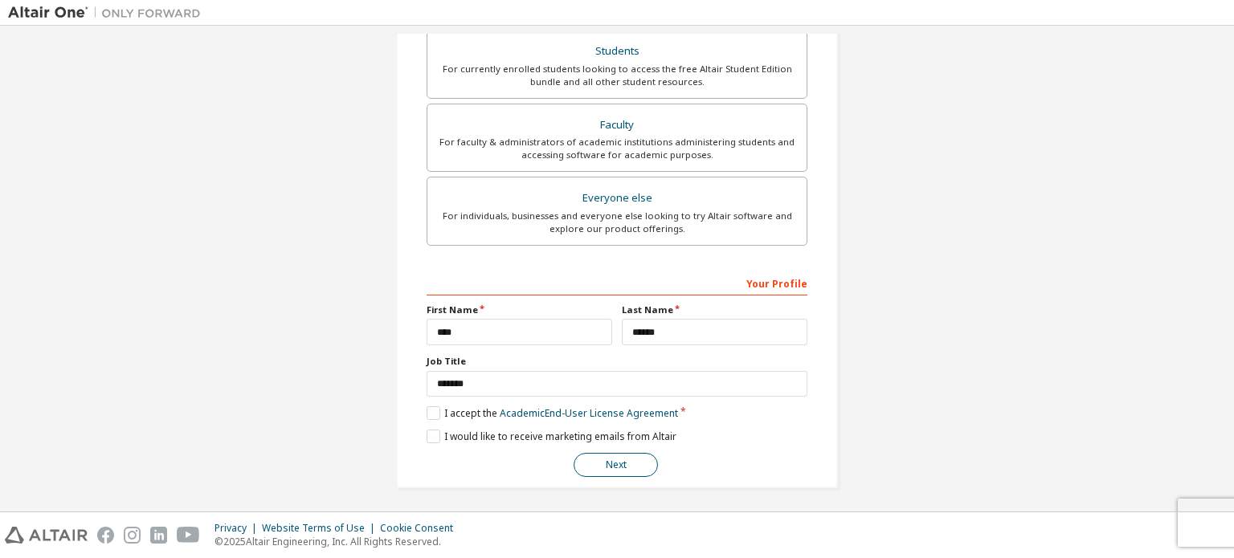 The image size is (1234, 558). What do you see at coordinates (188, 535) in the screenshot?
I see `img: youtube.svg` at bounding box center [188, 535].